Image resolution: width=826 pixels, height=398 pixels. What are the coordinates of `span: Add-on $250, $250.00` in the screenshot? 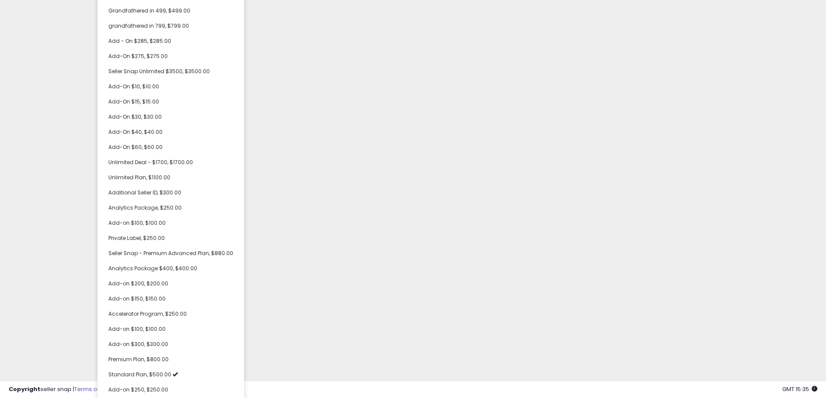 It's located at (138, 390).